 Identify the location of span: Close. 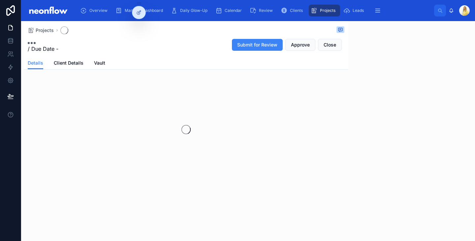
(330, 45).